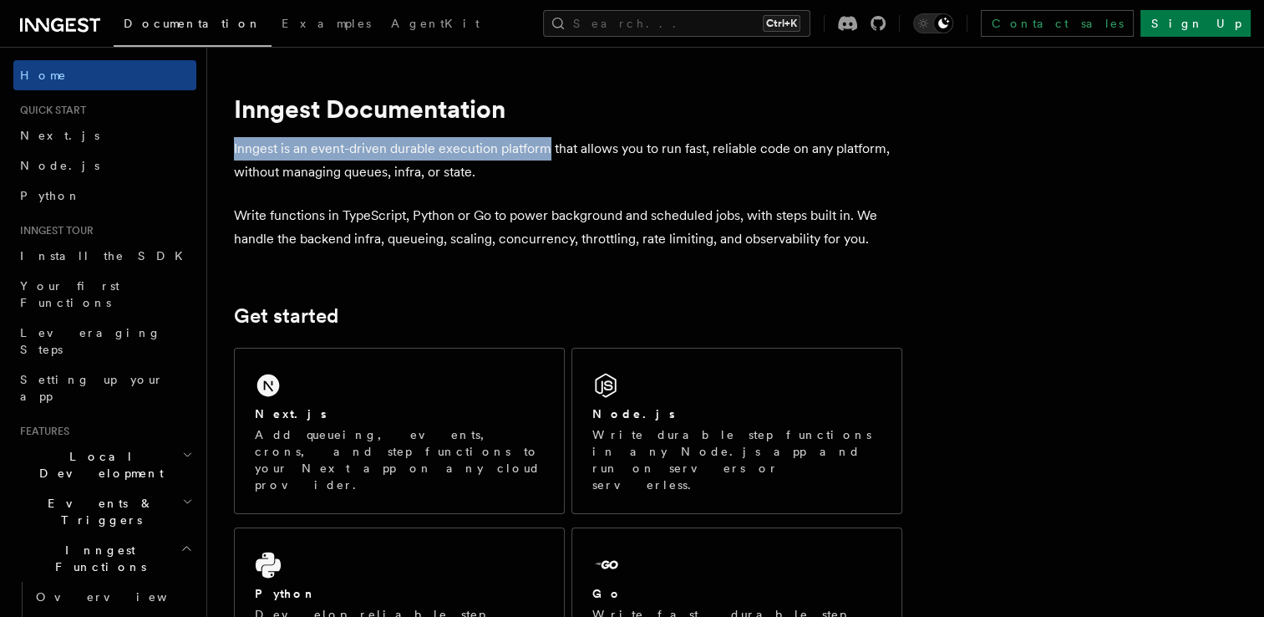 This screenshot has width=1264, height=617. What do you see at coordinates (43, 75) in the screenshot?
I see `span: Home` at bounding box center [43, 75].